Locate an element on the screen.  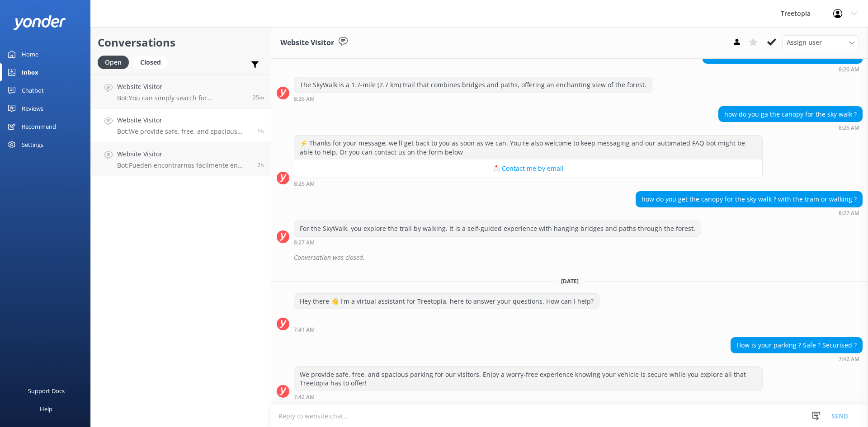
strong: 7:41 AM is located at coordinates (304, 330).